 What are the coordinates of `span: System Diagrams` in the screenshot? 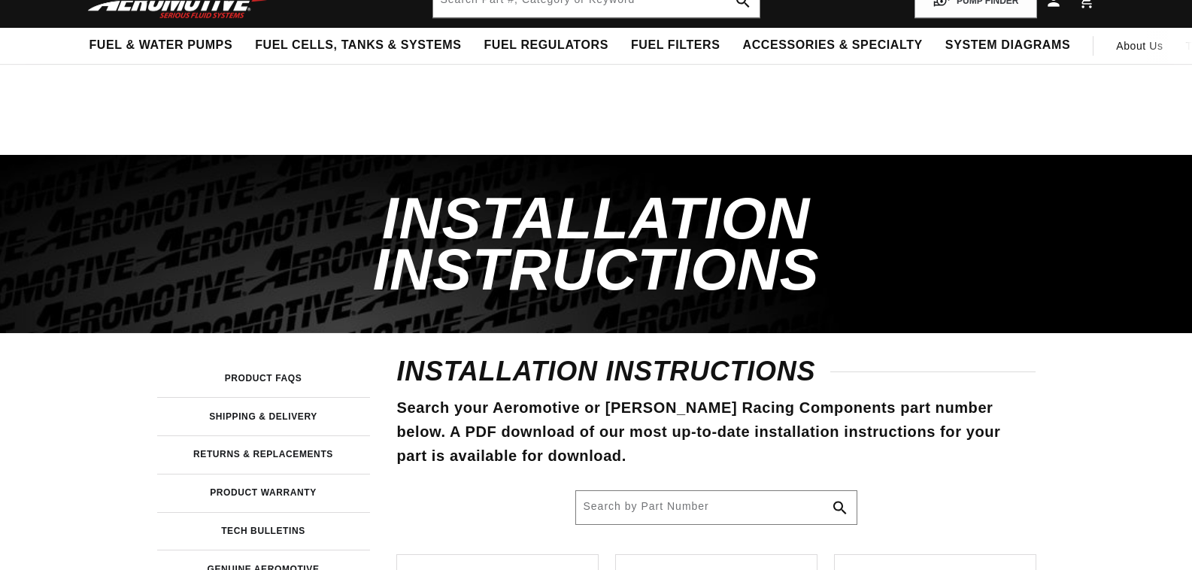 It's located at (1008, 45).